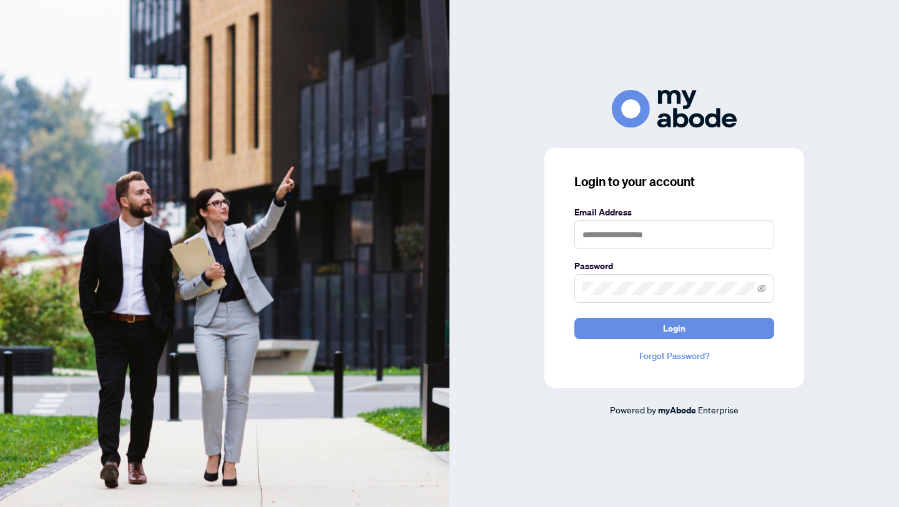 The height and width of the screenshot is (507, 899). Describe the element at coordinates (633, 410) in the screenshot. I see `span: Powered by` at that location.